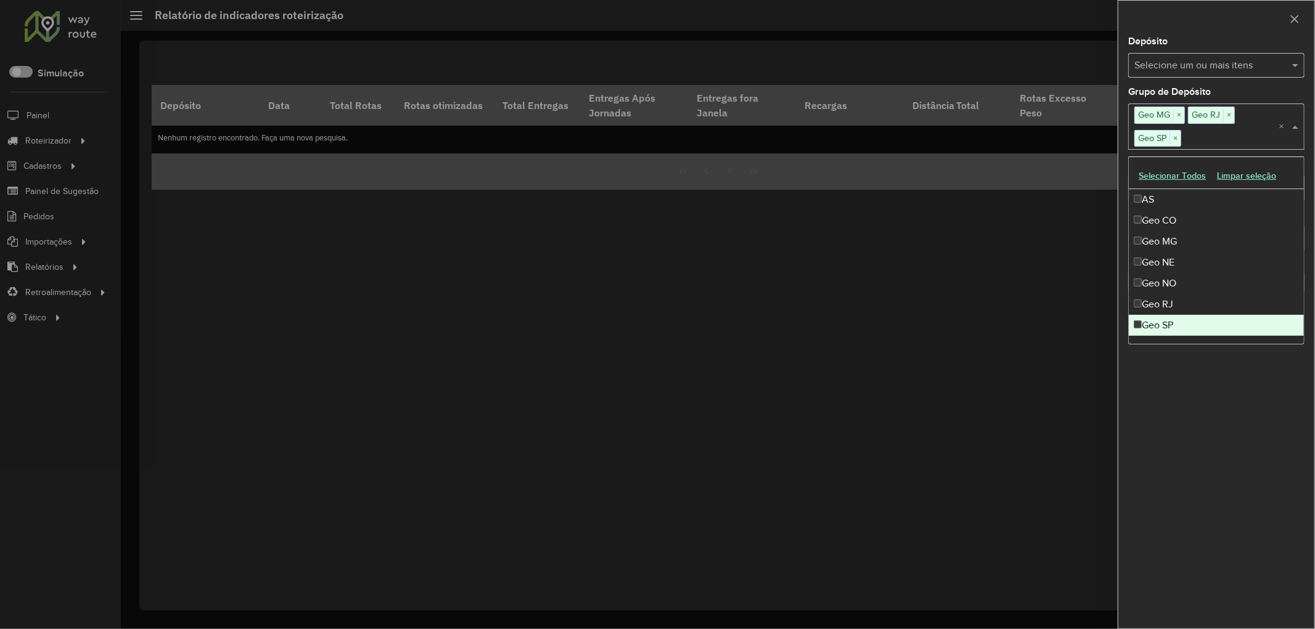  I want to click on label: Depósito, so click(1148, 41).